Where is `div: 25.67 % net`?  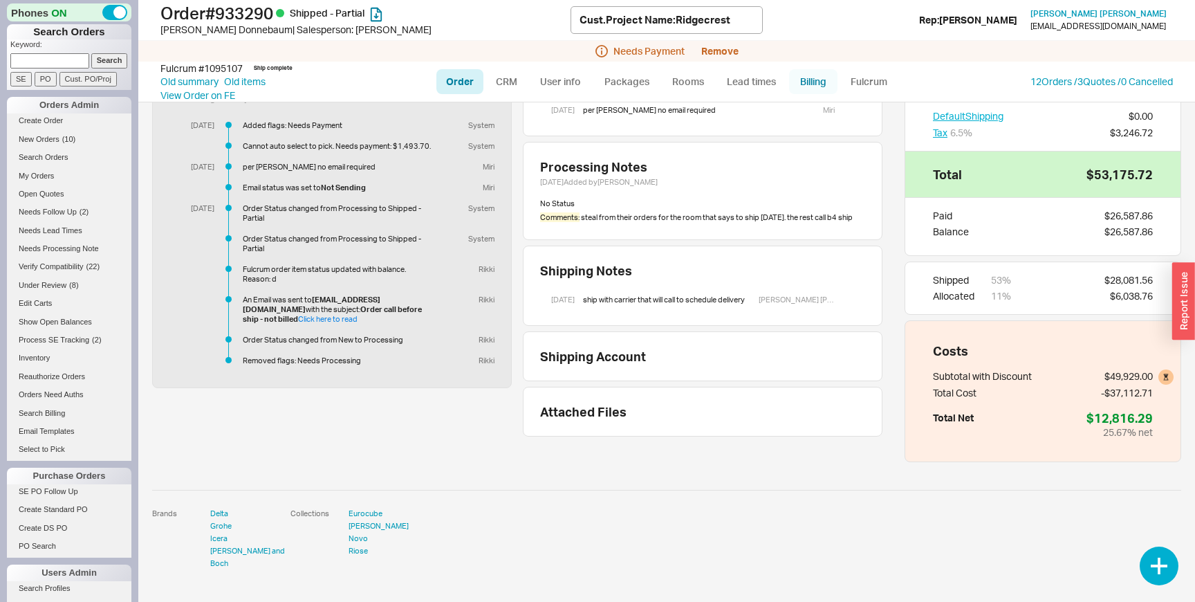
div: 25.67 % net is located at coordinates (1119, 432).